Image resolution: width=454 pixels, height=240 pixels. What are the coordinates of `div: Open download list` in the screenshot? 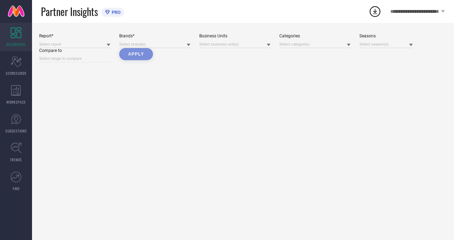 It's located at (375, 11).